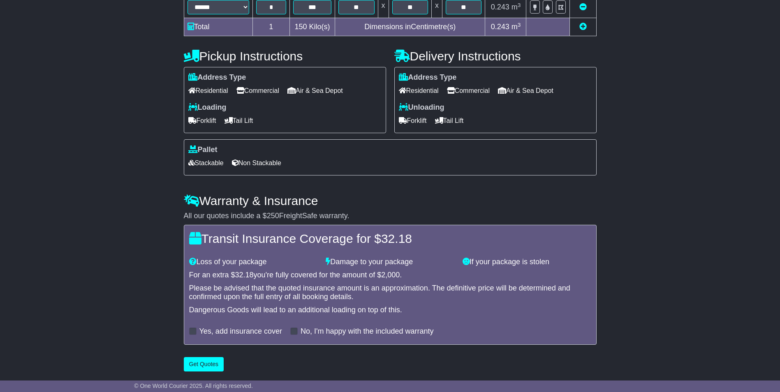 The image size is (780, 392). Describe the element at coordinates (253, 262) in the screenshot. I see `div: Loss of your package` at that location.